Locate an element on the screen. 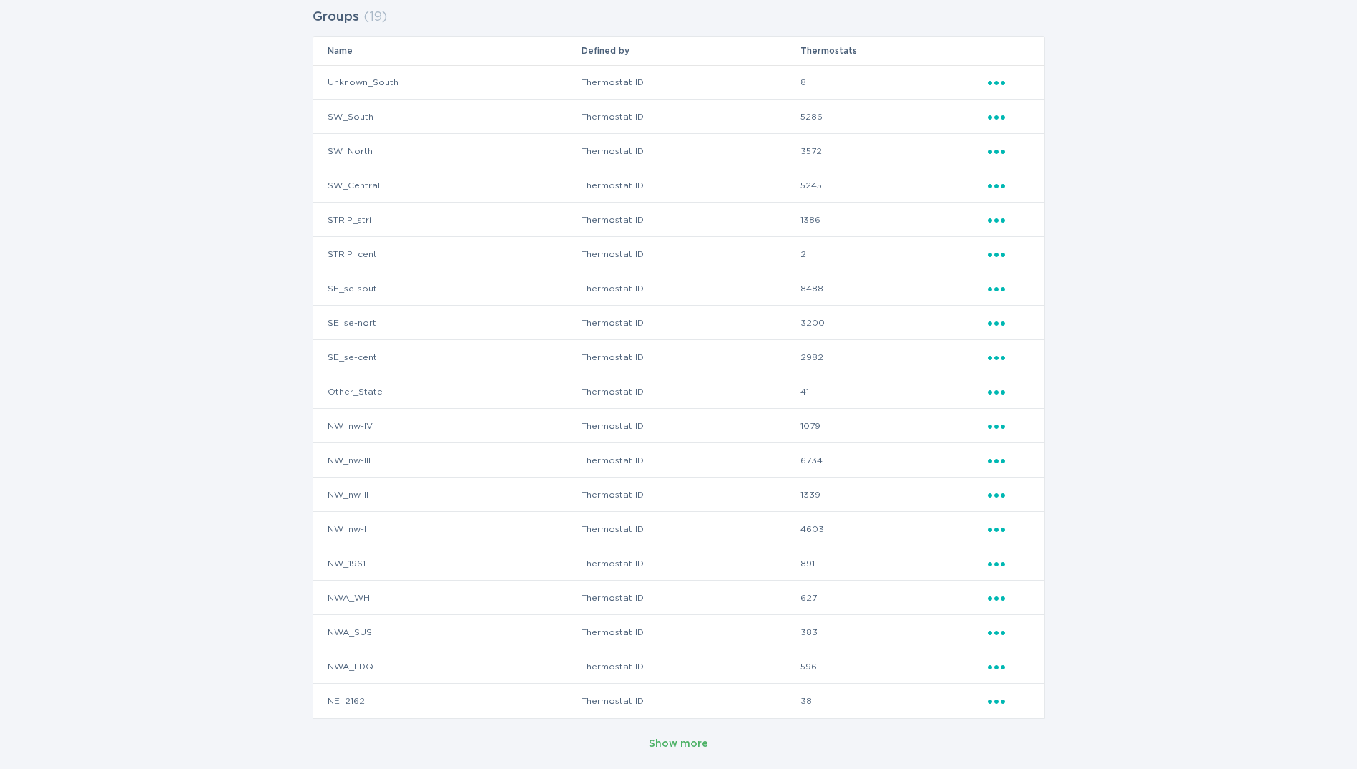 This screenshot has height=769, width=1357. td: NW_1961 is located at coordinates (447, 563).